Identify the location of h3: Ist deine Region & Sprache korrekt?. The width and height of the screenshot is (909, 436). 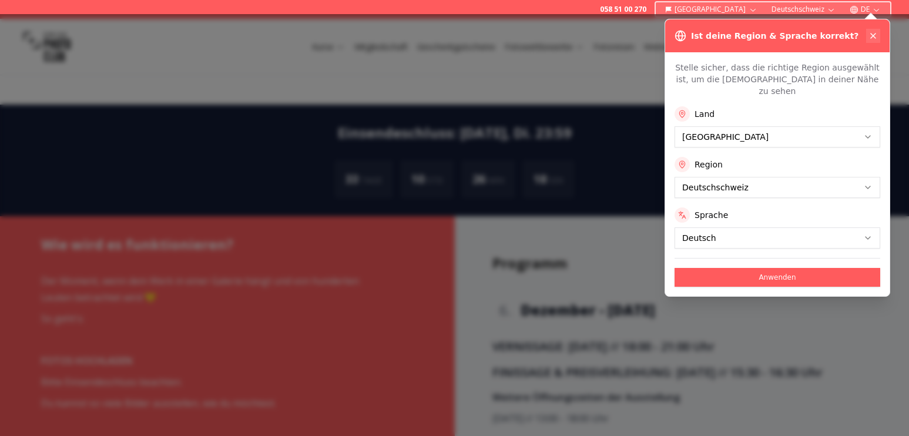
(775, 36).